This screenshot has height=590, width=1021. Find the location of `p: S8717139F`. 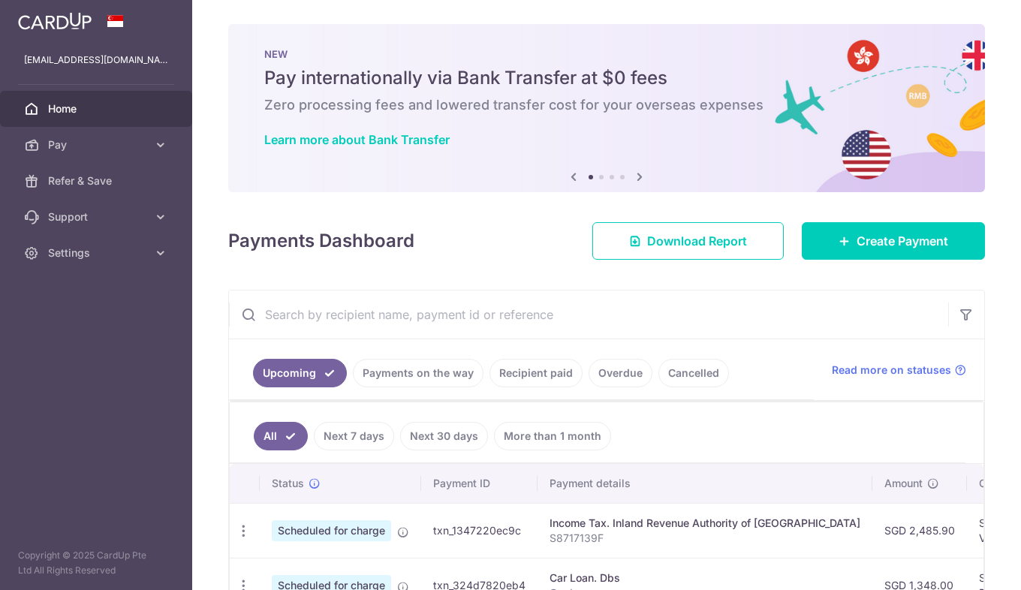

p: S8717139F is located at coordinates (705, 538).